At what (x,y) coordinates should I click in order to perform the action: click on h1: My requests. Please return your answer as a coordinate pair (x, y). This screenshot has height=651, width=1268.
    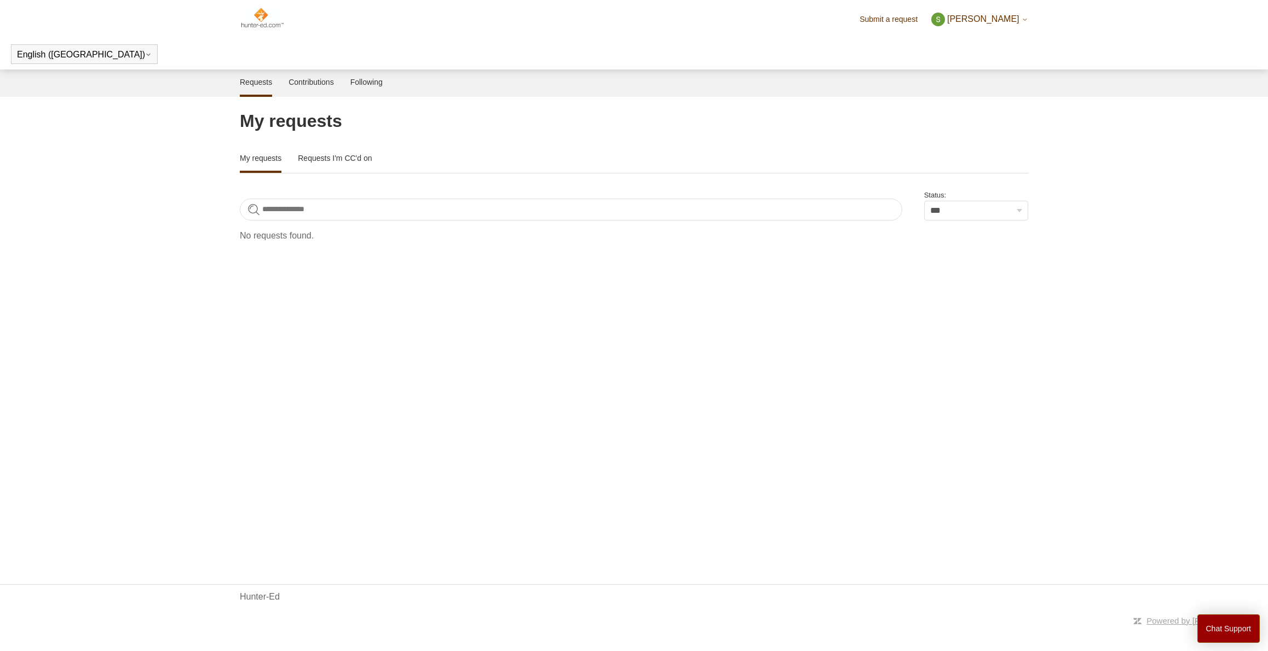
    Looking at the image, I should click on (634, 121).